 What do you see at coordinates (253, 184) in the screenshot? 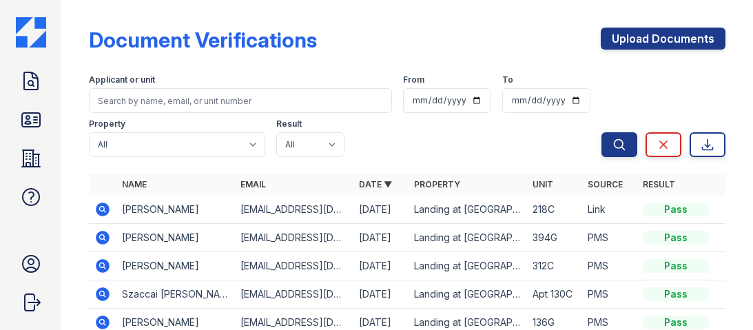
I see `a: Email` at bounding box center [253, 184].